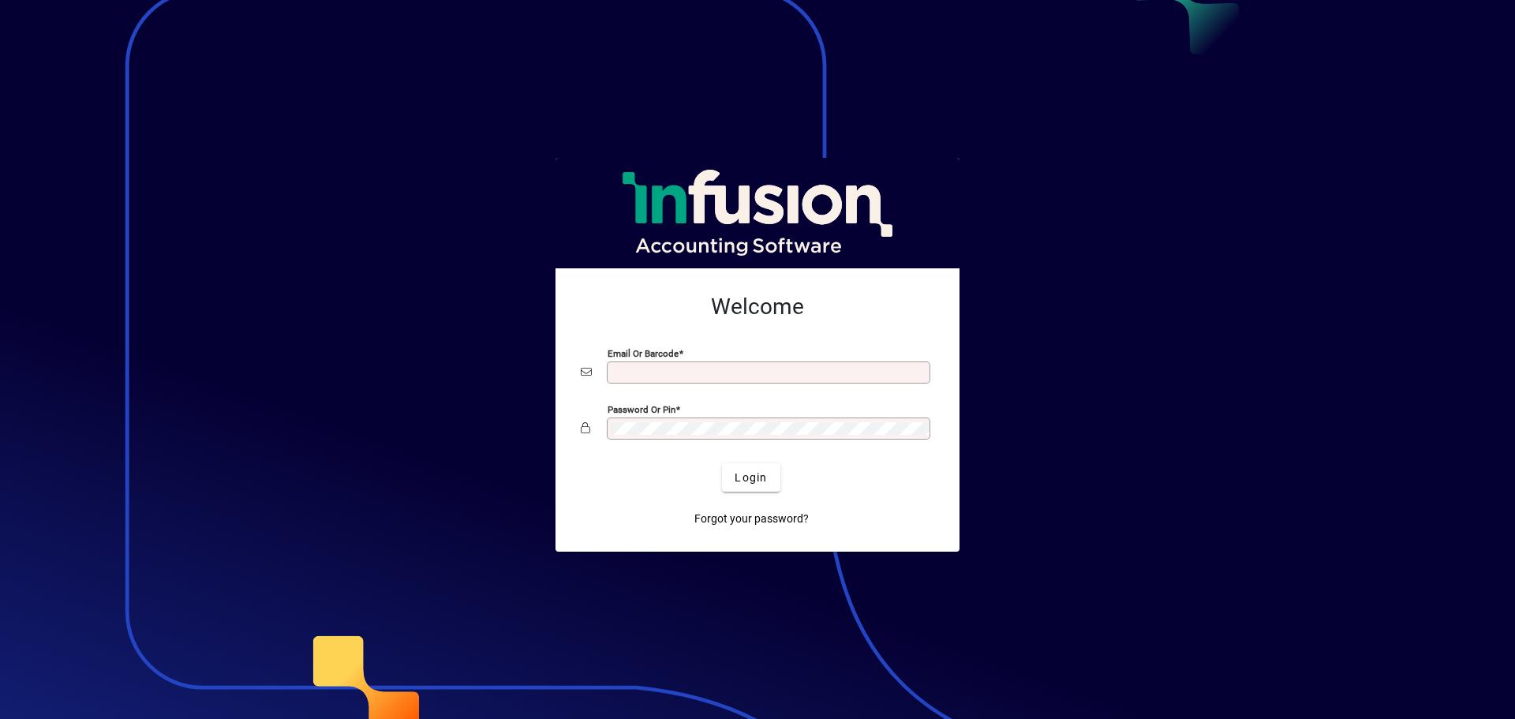 This screenshot has height=719, width=1515. Describe the element at coordinates (751, 477) in the screenshot. I see `span: Login` at that location.